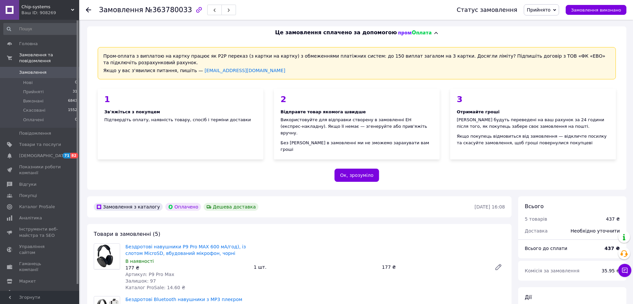 The height and width of the screenshot is (304, 633). What do you see at coordinates (478, 112) in the screenshot?
I see `span: Отримайте гроші` at bounding box center [478, 112].